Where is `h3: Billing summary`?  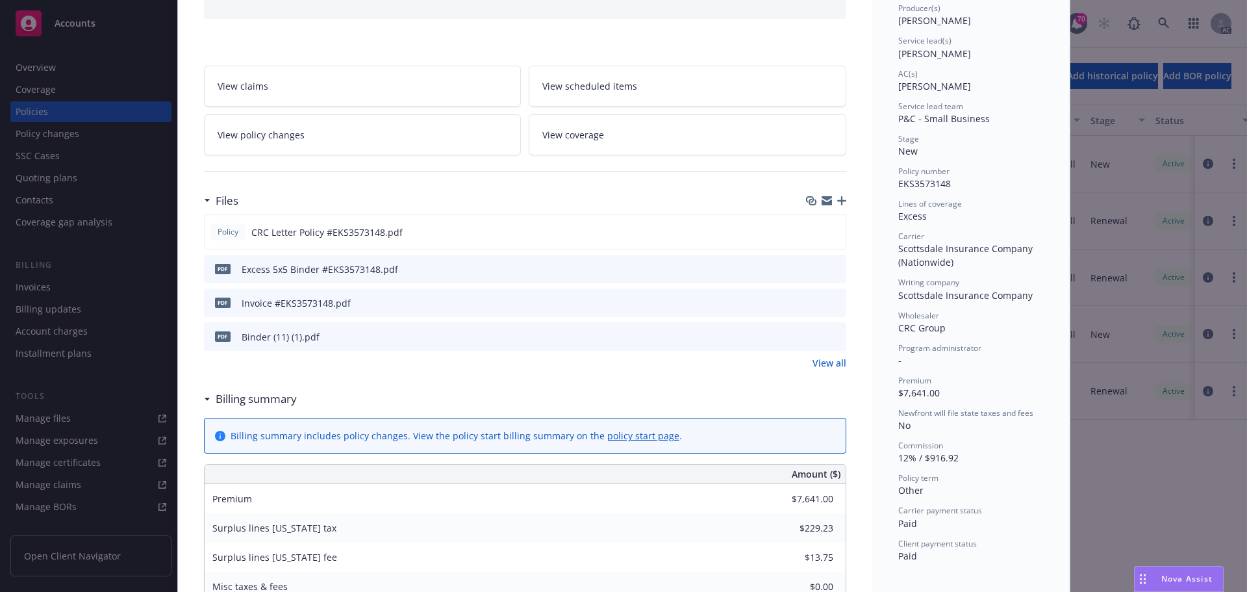 h3: Billing summary is located at coordinates (256, 399).